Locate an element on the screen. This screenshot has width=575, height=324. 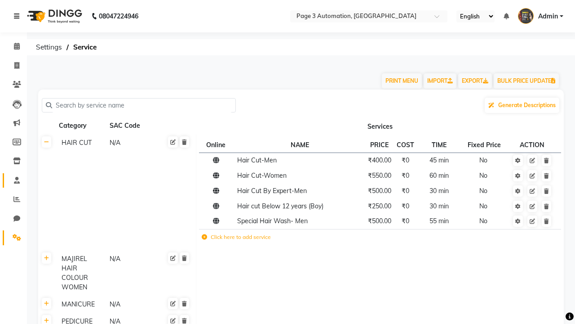
div: HAIR CUT is located at coordinates (81, 143).